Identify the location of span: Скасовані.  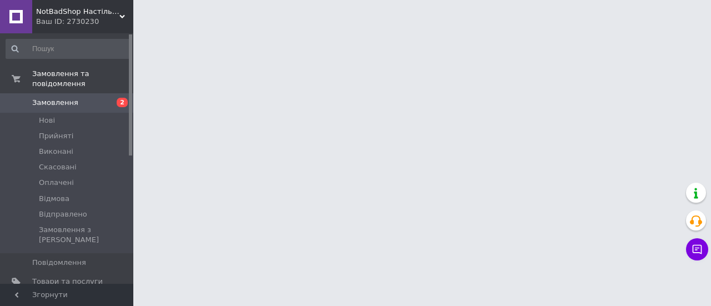
(58, 167).